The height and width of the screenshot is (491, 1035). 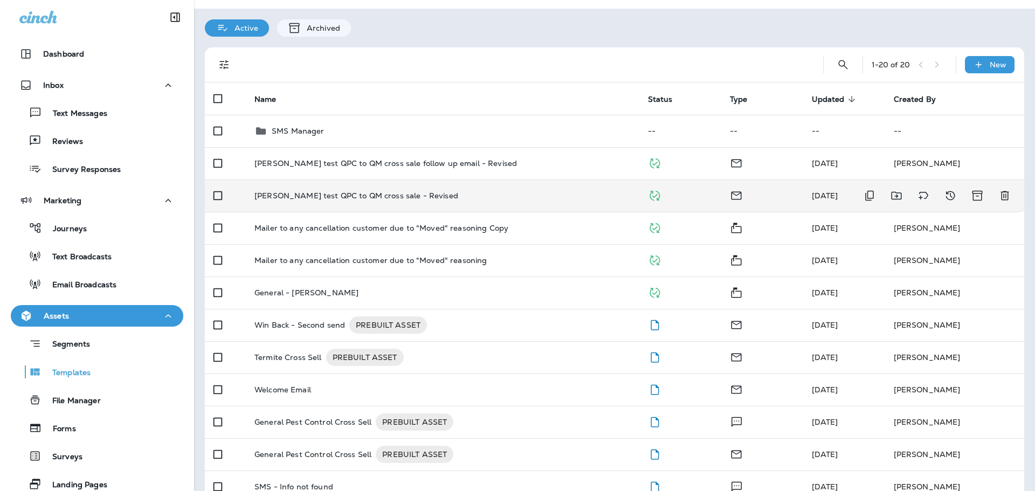 What do you see at coordinates (950, 196) in the screenshot?
I see `button: View Changelog` at bounding box center [950, 196].